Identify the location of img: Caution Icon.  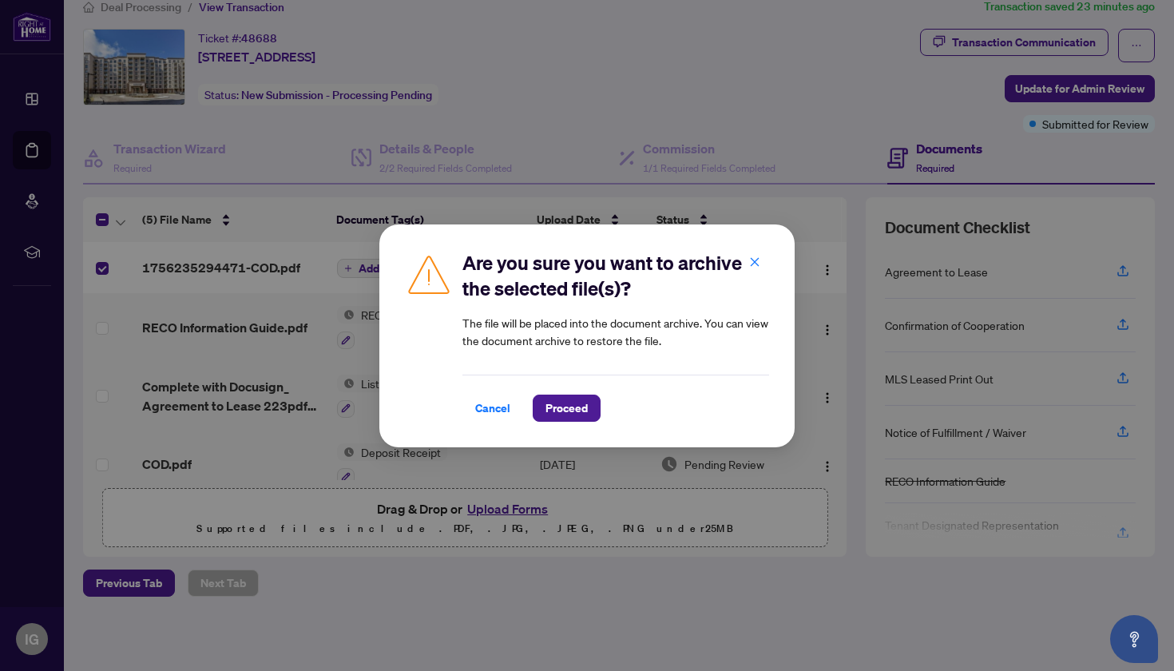
(429, 274).